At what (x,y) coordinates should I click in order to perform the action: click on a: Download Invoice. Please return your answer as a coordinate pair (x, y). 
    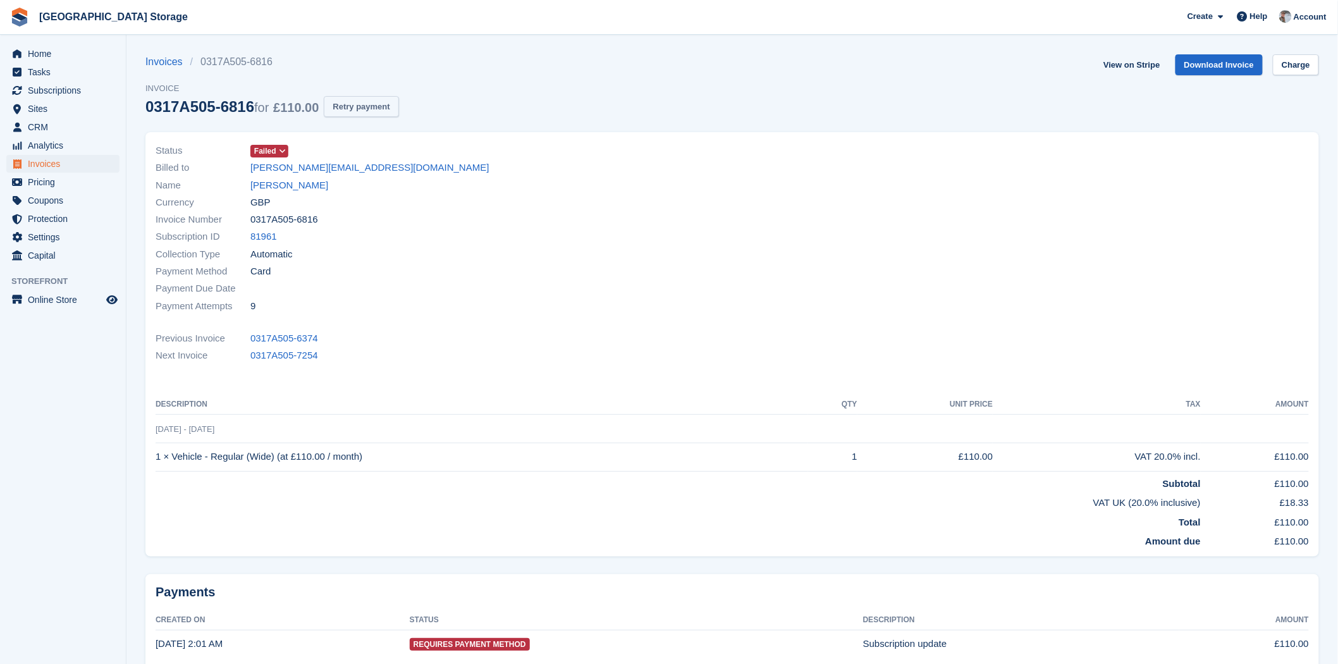
    Looking at the image, I should click on (1219, 64).